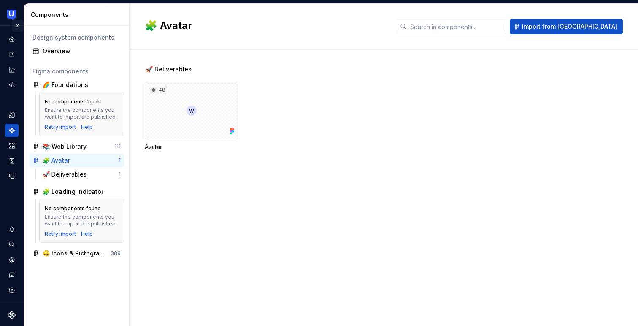  What do you see at coordinates (12, 70) in the screenshot?
I see `div: Analytics` at bounding box center [12, 70].